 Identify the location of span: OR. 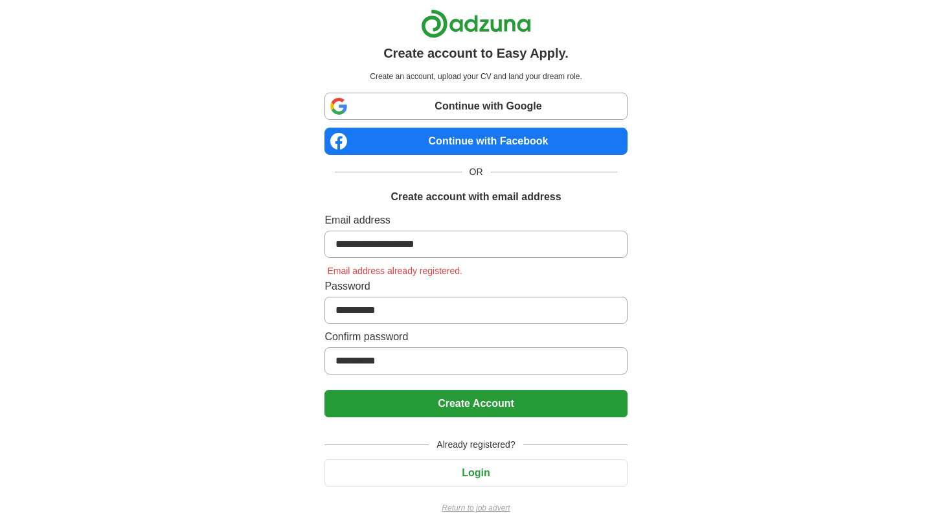
(476, 172).